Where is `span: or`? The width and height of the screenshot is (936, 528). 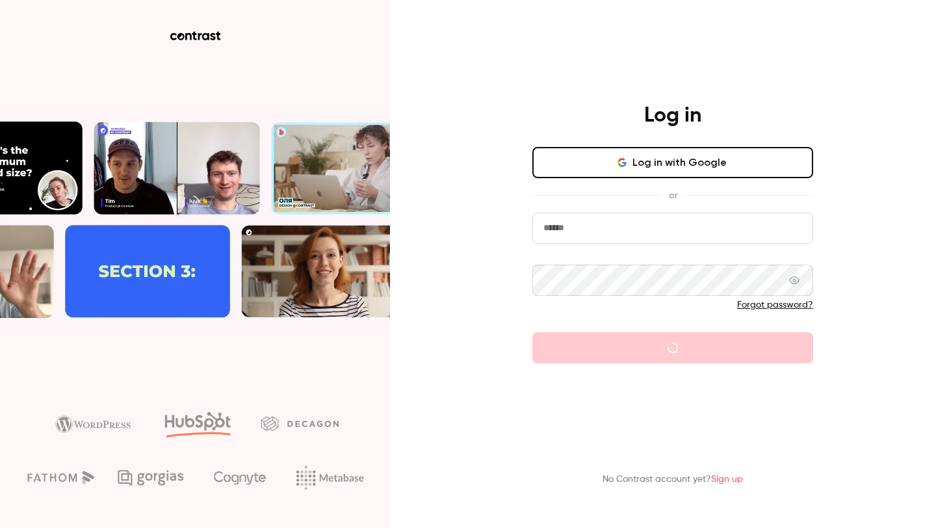
span: or is located at coordinates (673, 195).